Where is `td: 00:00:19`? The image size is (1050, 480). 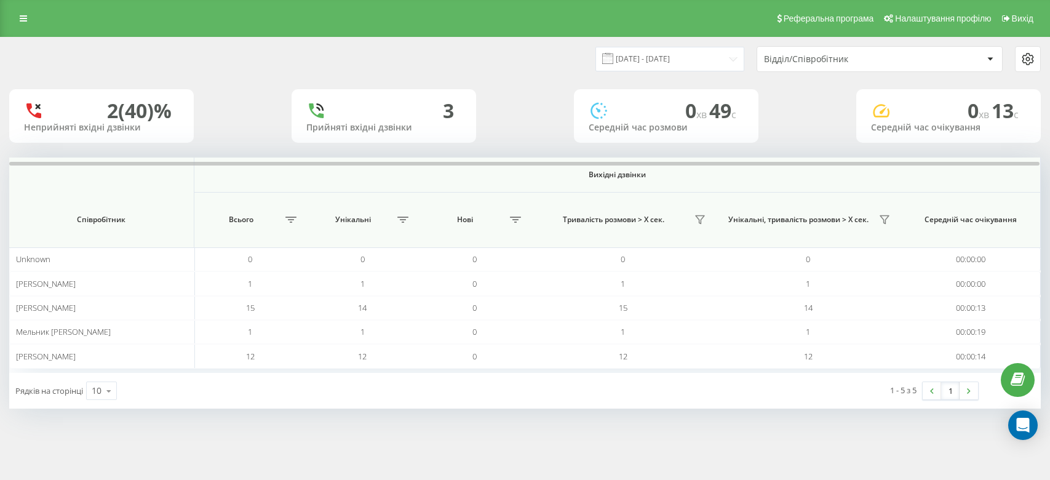 td: 00:00:19 is located at coordinates (971, 332).